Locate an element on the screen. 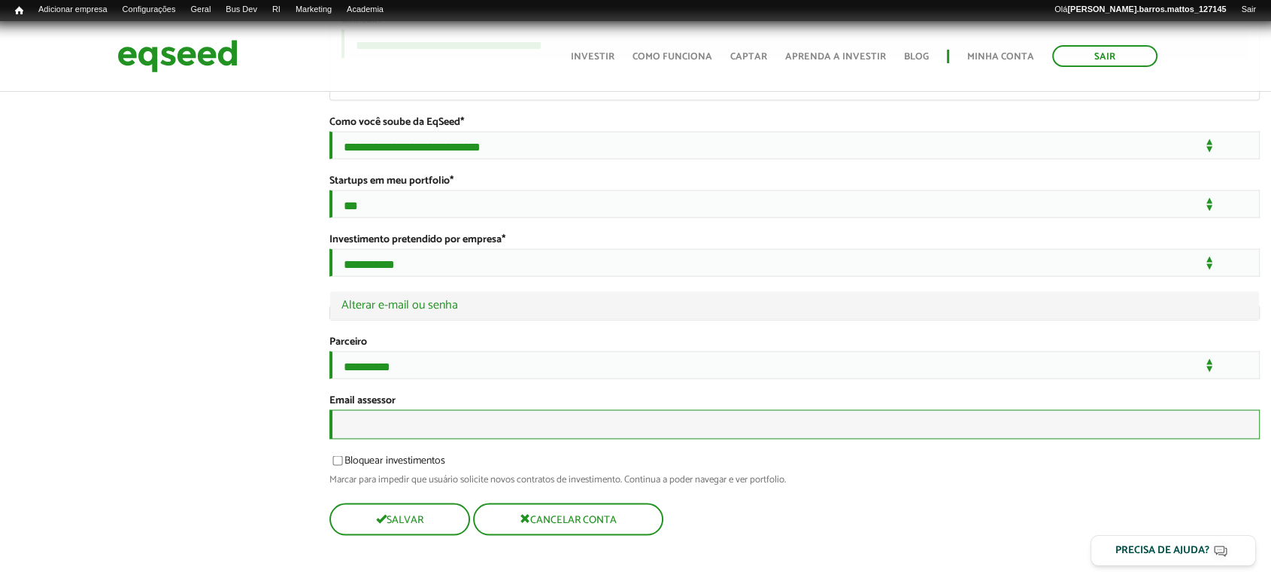 This screenshot has width=1271, height=581. label: Investimento pretendido por empresa is located at coordinates (417, 240).